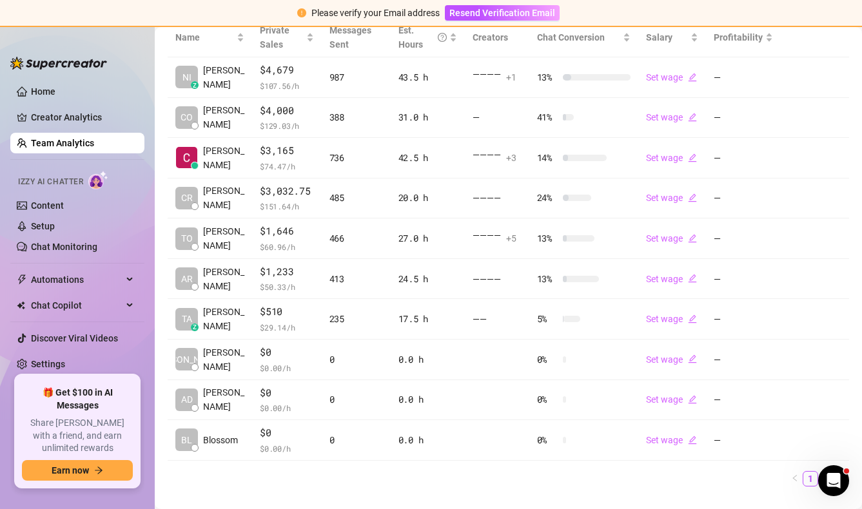 The image size is (862, 509). Describe the element at coordinates (21, 306) in the screenshot. I see `img: Chat Copilot` at that location.